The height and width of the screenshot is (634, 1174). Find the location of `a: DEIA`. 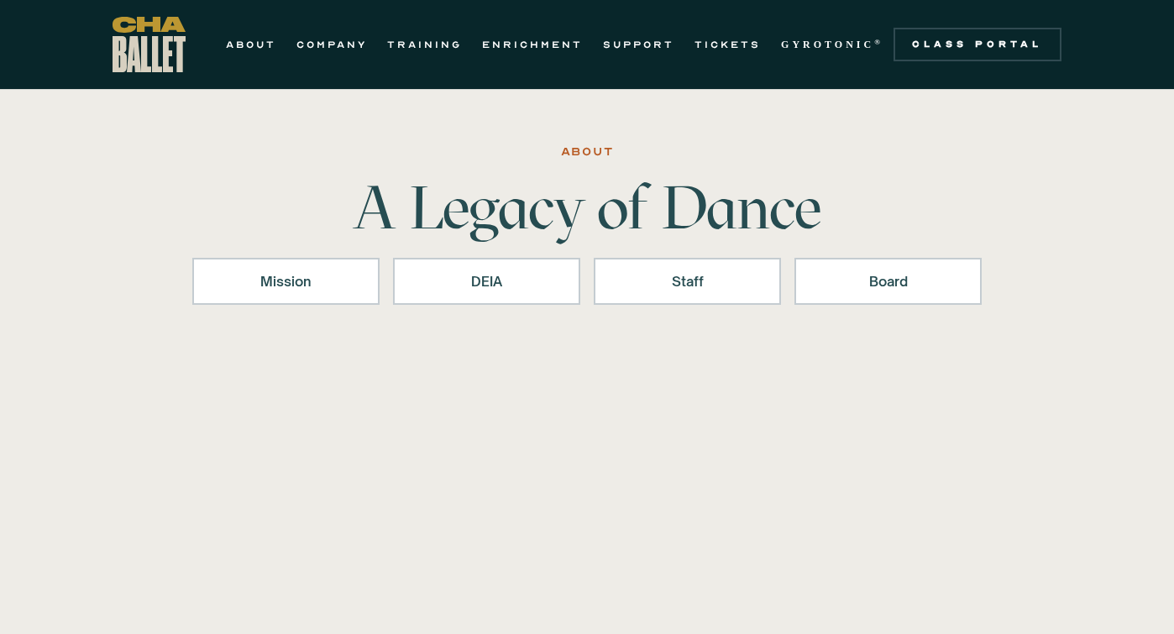

a: DEIA is located at coordinates (486, 281).